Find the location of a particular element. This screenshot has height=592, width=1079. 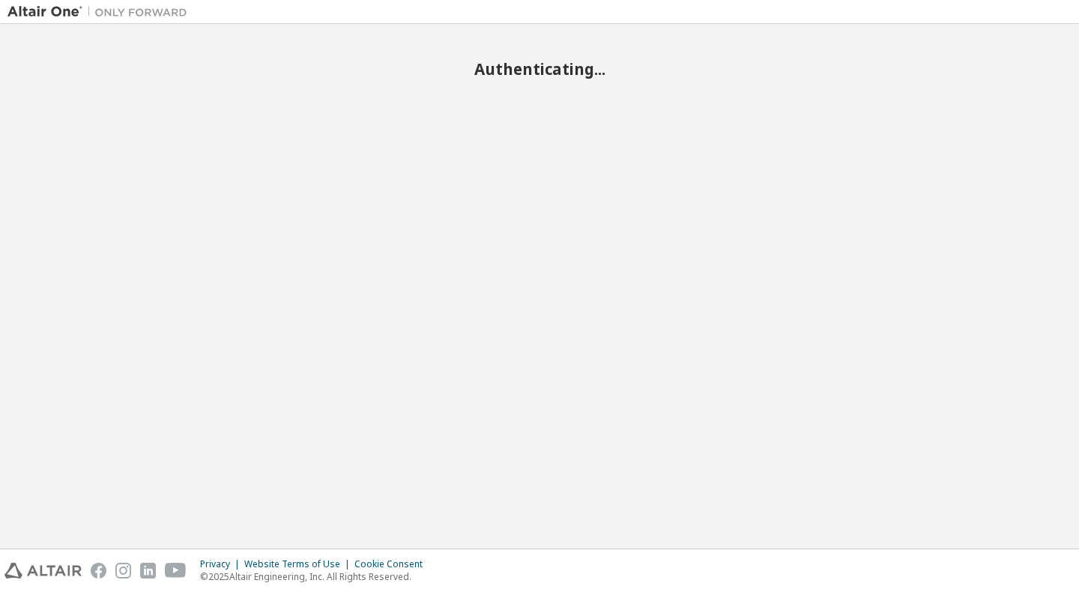

p: © 2025 Altair Engineering, Inc. All Rights Reserved. is located at coordinates (316, 576).